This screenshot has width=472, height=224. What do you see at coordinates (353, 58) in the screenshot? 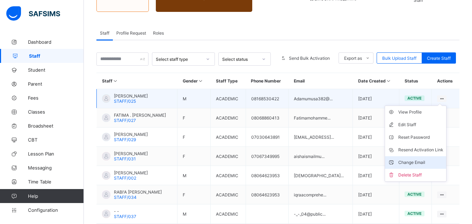
I see `span: Export as` at bounding box center [353, 58].